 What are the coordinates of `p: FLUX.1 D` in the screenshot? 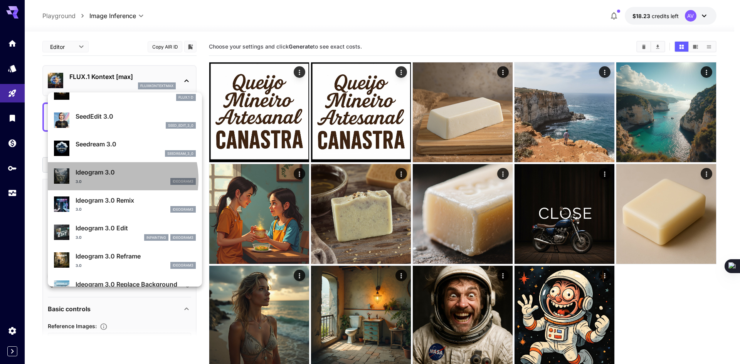 It's located at (186, 98).